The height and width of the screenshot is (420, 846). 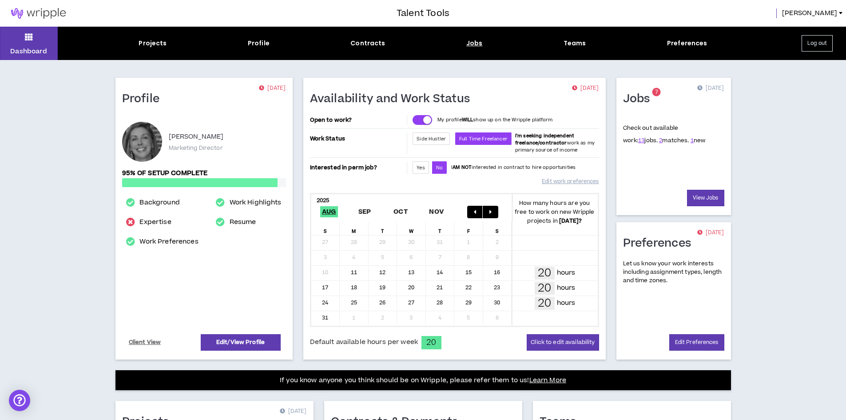 What do you see at coordinates (394, 99) in the screenshot?
I see `h1: Availability and Work Status` at bounding box center [394, 99].